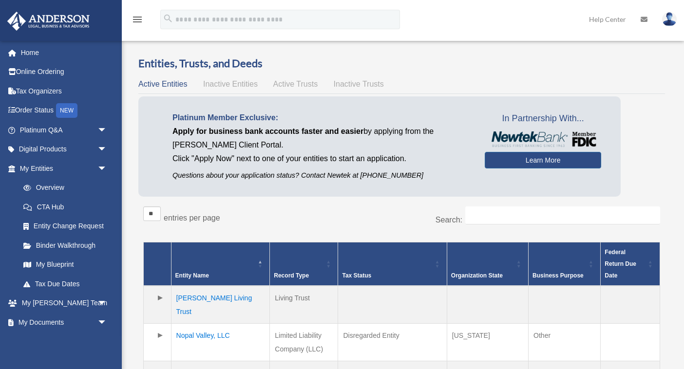 The height and width of the screenshot is (369, 684). I want to click on a: Tax Organizers, so click(64, 91).